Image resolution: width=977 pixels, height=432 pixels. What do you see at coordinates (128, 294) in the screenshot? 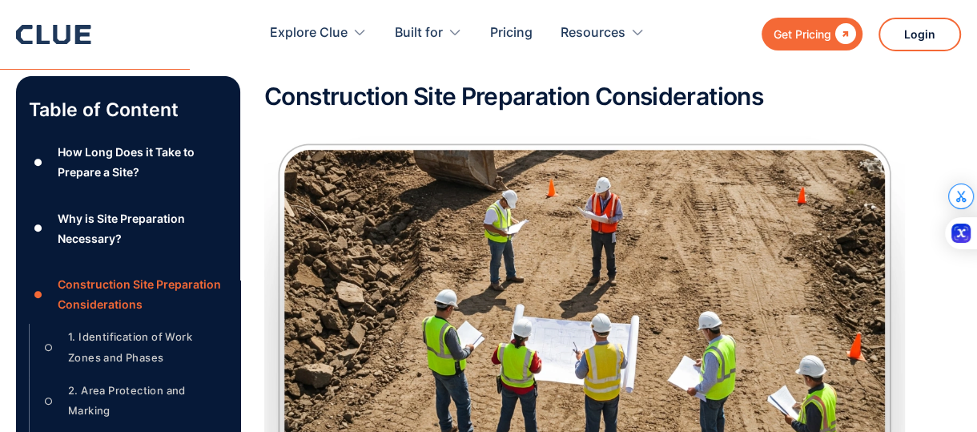
I see `a: ●Construction Site Preparation Considerations` at bounding box center [128, 294].